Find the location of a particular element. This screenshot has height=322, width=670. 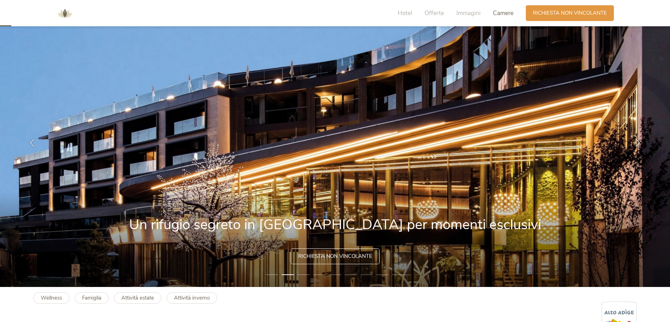

b: Famiglia is located at coordinates (92, 298).